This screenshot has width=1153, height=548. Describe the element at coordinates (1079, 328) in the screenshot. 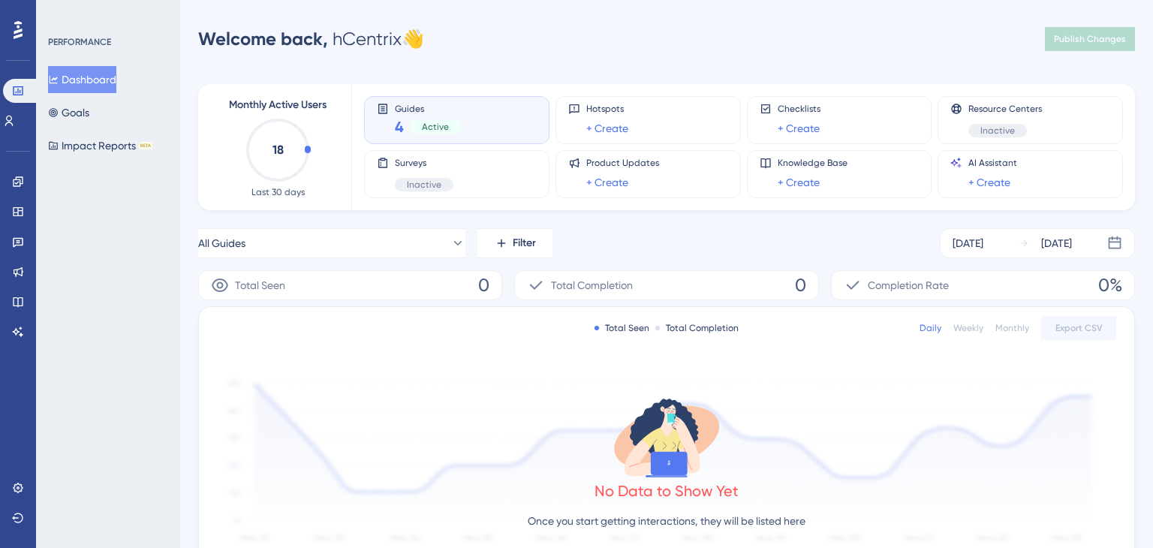

I see `button: Export CSV` at that location.